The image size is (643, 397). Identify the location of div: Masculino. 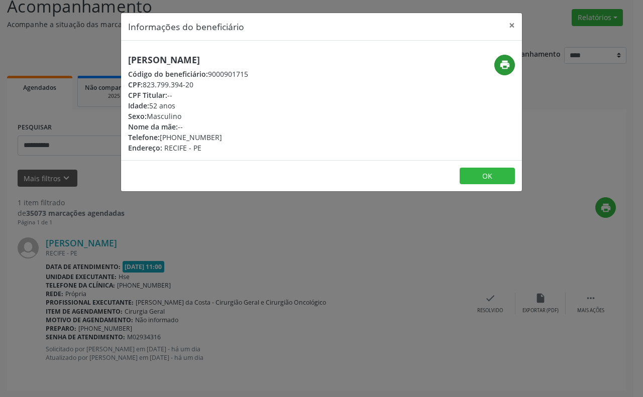
(188, 116).